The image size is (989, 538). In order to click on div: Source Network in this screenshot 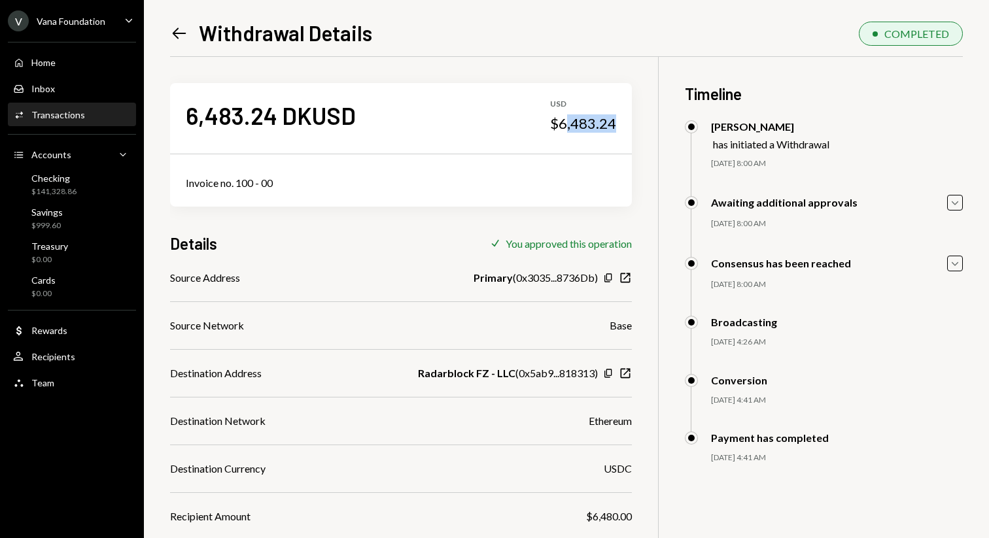, I will do `click(207, 326)`.